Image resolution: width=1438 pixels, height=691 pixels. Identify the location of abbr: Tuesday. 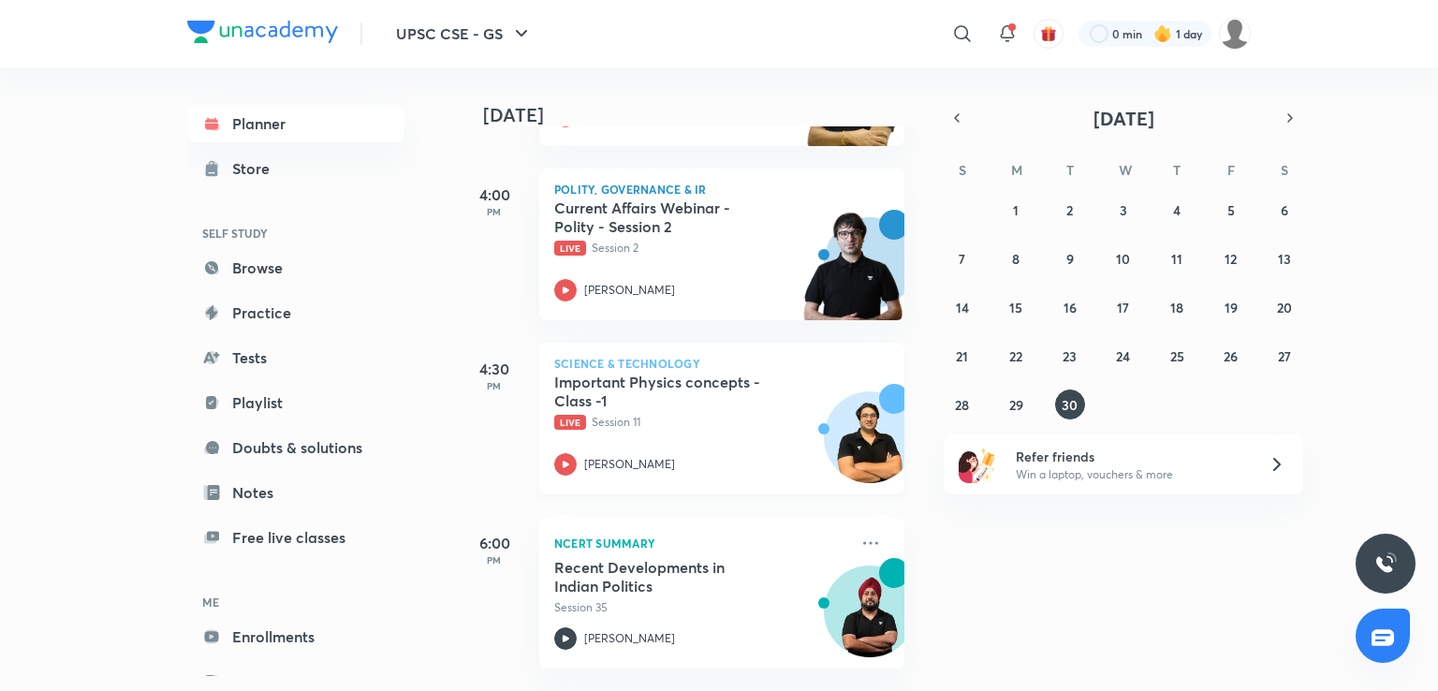
(1070, 169).